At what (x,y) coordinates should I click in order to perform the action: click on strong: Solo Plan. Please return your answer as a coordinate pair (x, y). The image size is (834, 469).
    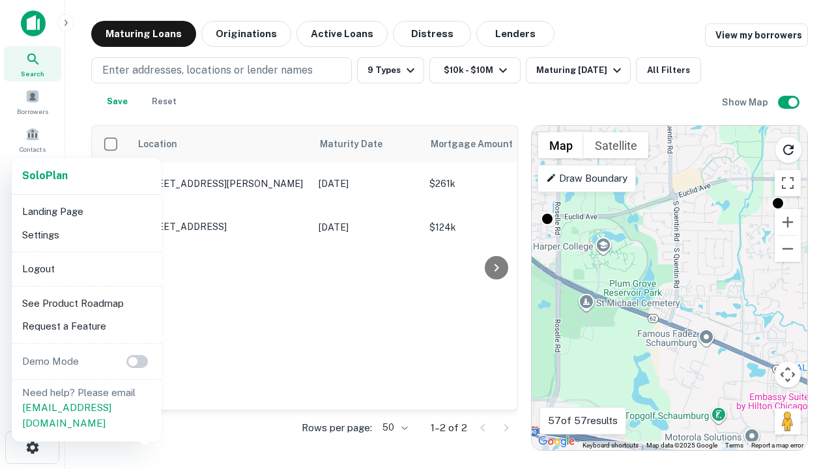
    Looking at the image, I should click on (45, 175).